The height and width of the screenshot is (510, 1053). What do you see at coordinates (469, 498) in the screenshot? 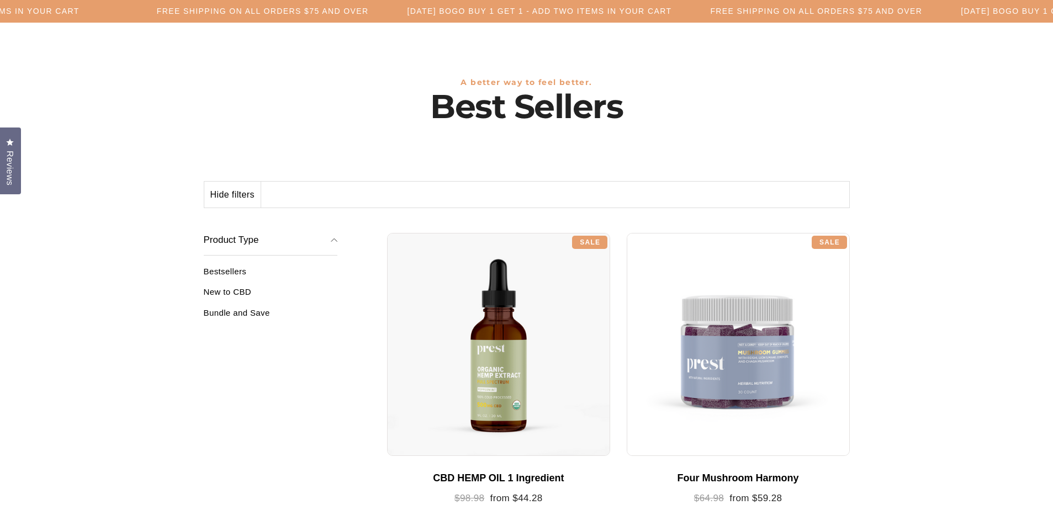
I see `span: $98.98` at bounding box center [469, 498].